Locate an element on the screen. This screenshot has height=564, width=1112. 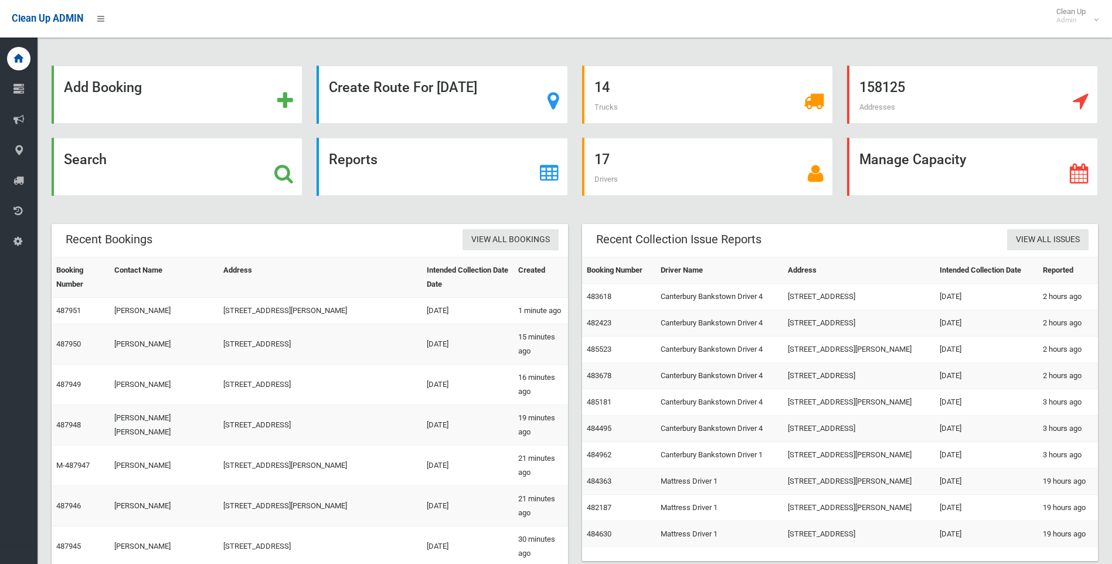
span: Trucks is located at coordinates (606, 107).